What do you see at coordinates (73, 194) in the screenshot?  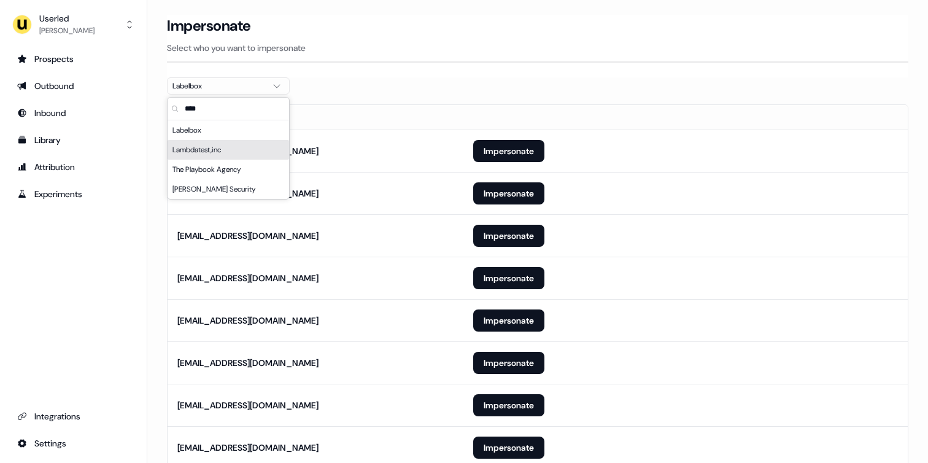 I see `a: Go to experiments` at bounding box center [73, 194].